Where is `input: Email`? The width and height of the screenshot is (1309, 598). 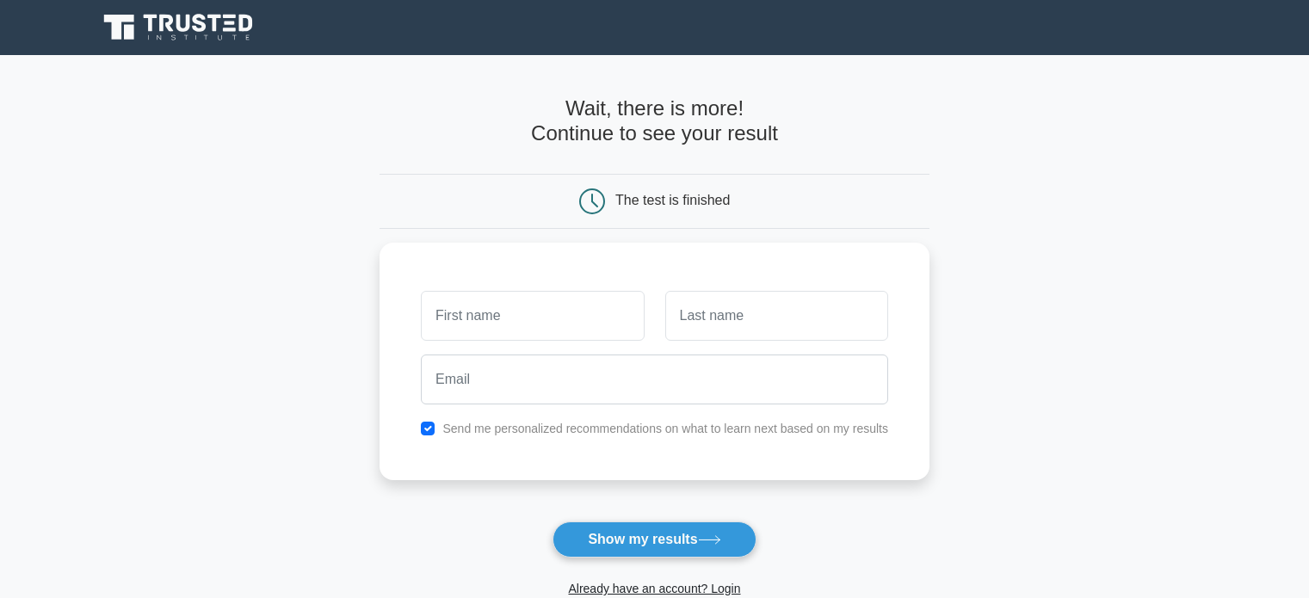 input: Email is located at coordinates (654, 379).